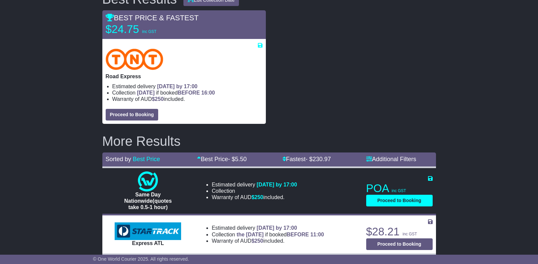 The width and height of the screenshot is (538, 264). Describe the element at coordinates (148, 231) in the screenshot. I see `img: StarTrack: Express ATL` at that location.